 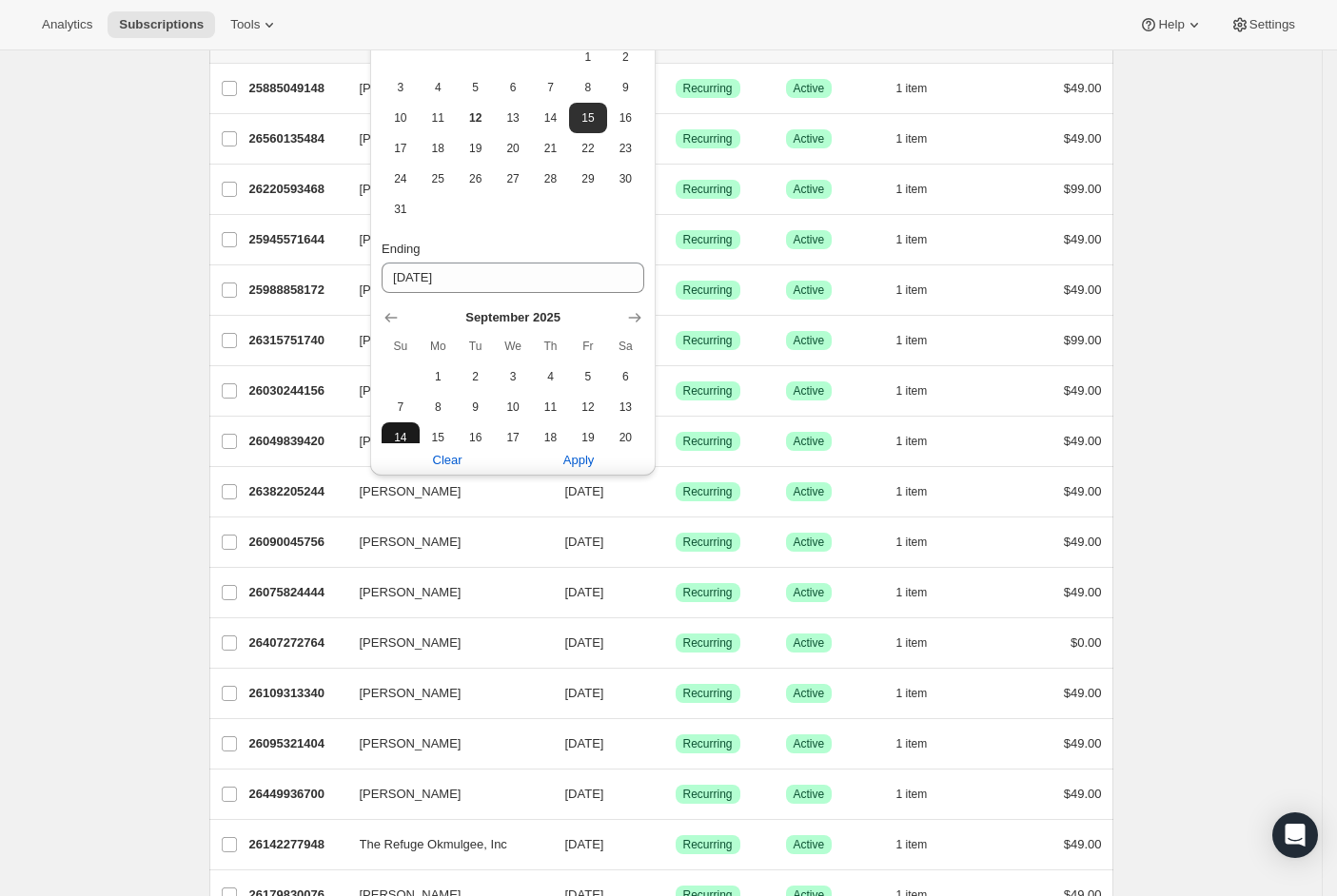 I want to click on button: Friday September 5 2025, so click(x=587, y=377).